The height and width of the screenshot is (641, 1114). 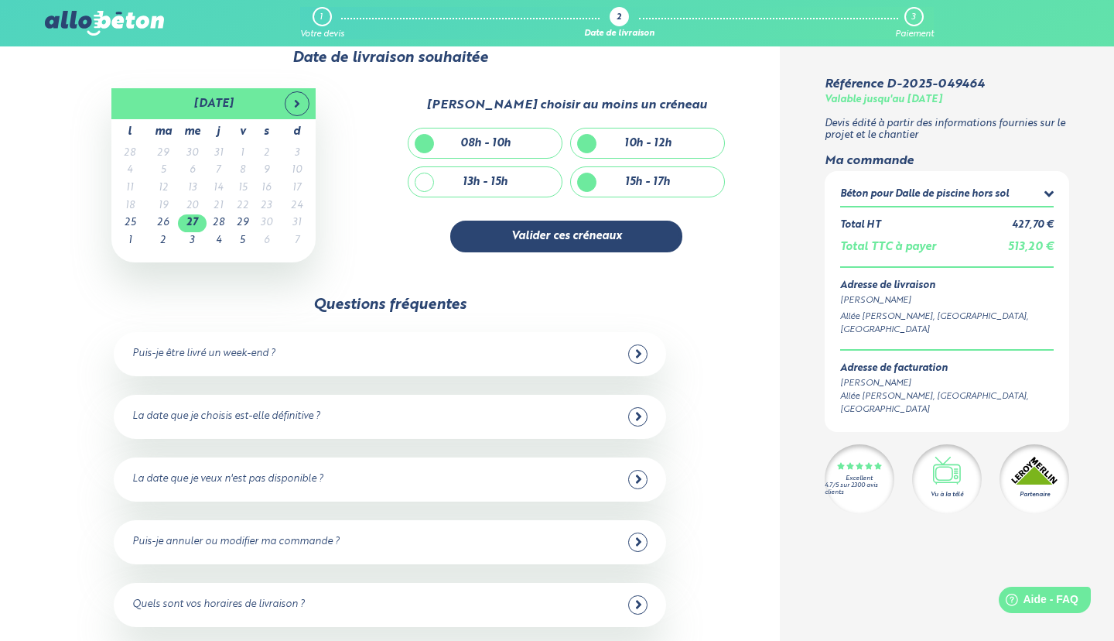 What do you see at coordinates (104, 23) in the screenshot?
I see `img: allobéton` at bounding box center [104, 23].